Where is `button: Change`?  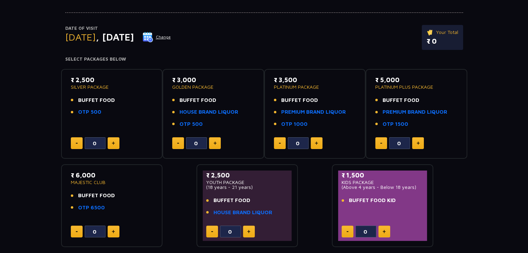 button: Change is located at coordinates (157, 37).